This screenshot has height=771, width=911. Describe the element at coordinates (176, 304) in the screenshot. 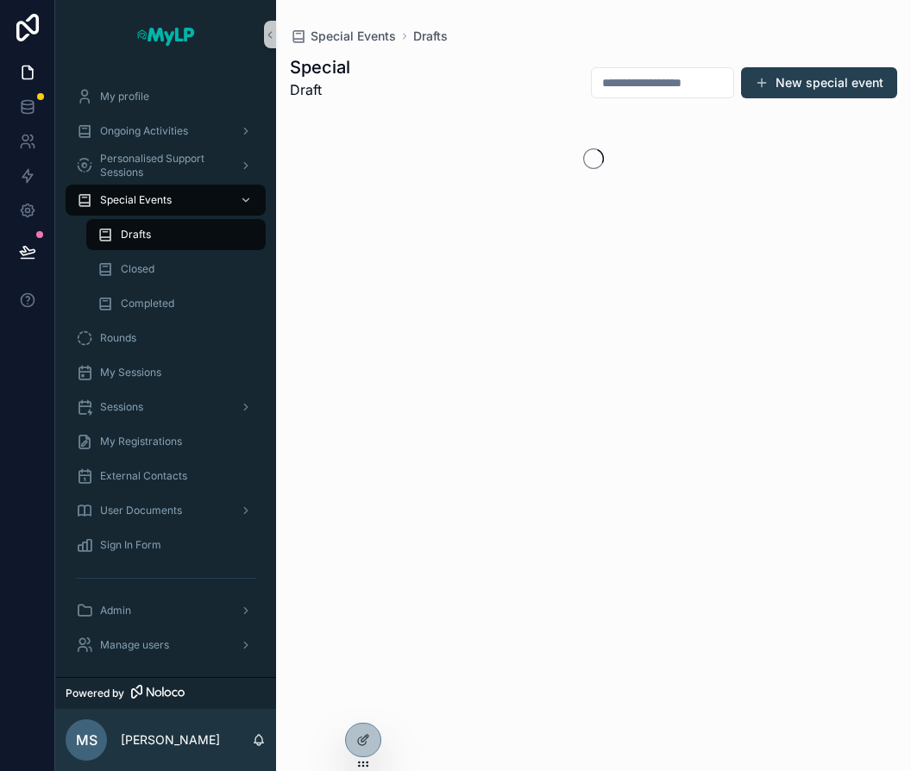

I see `a: Completed` at that location.